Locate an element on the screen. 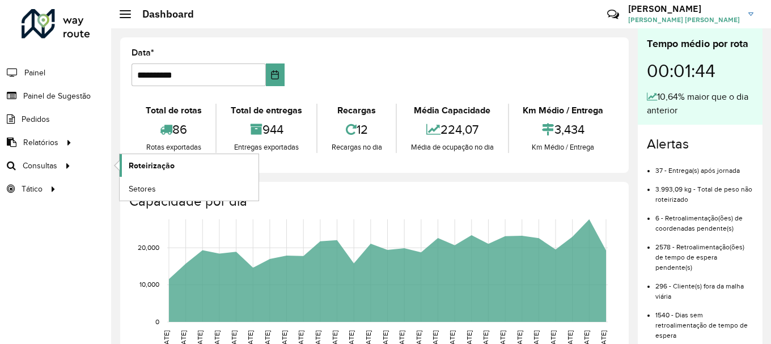 This screenshot has height=344, width=771. div: Total de rotas is located at coordinates (173, 110).